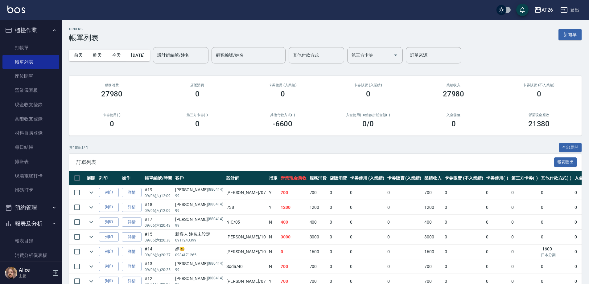 The height and width of the screenshot is (284, 589). I want to click on p: 09/06 (六) 20:43, so click(158, 226).